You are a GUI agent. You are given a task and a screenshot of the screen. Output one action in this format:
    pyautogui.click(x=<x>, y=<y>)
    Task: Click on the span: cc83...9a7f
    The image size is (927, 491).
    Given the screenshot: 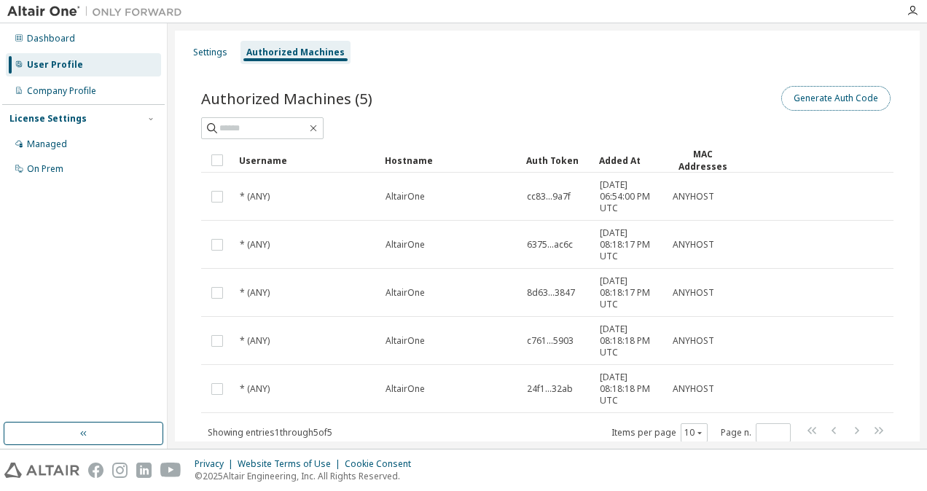 What is the action you would take?
    pyautogui.click(x=549, y=197)
    